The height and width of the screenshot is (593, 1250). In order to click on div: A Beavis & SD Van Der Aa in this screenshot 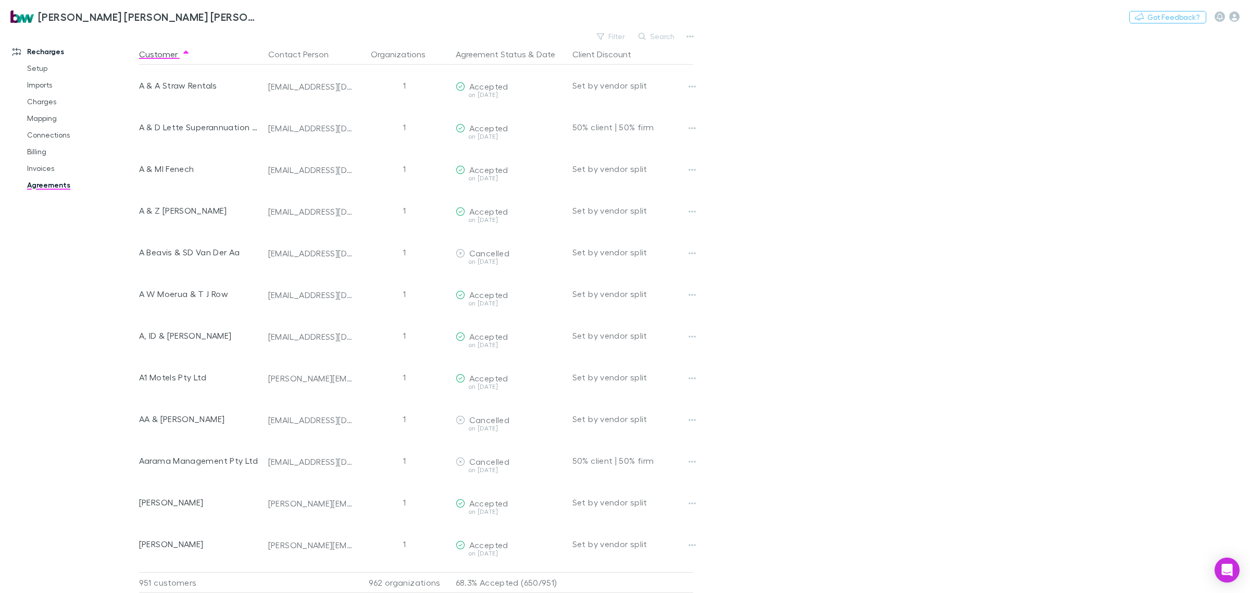, I will do `click(199, 252)`.